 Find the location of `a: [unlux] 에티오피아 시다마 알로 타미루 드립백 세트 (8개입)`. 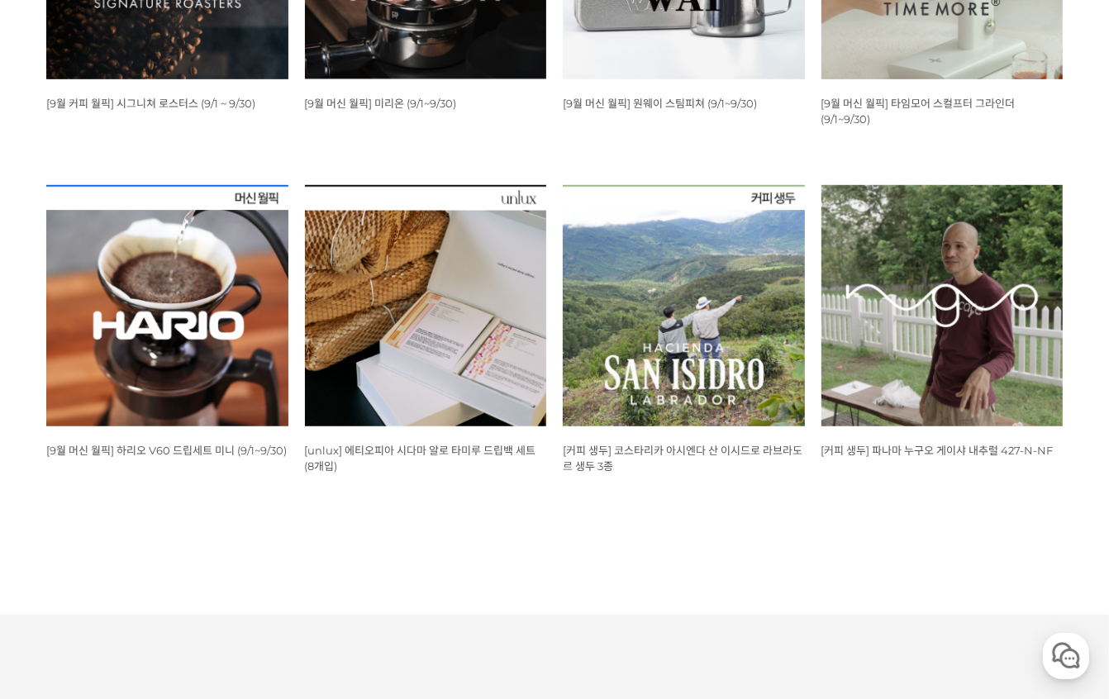

a: [unlux] 에티오피아 시다마 알로 타미루 드립백 세트 (8개입) is located at coordinates (421, 458).